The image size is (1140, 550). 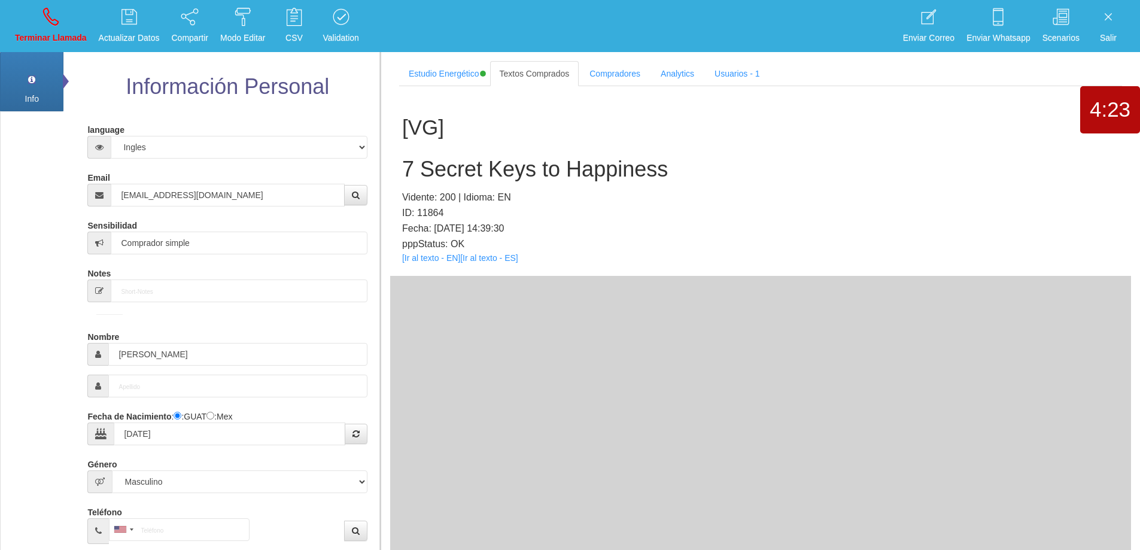 What do you see at coordinates (179, 530) in the screenshot?
I see `input: Teléfono` at bounding box center [179, 530].